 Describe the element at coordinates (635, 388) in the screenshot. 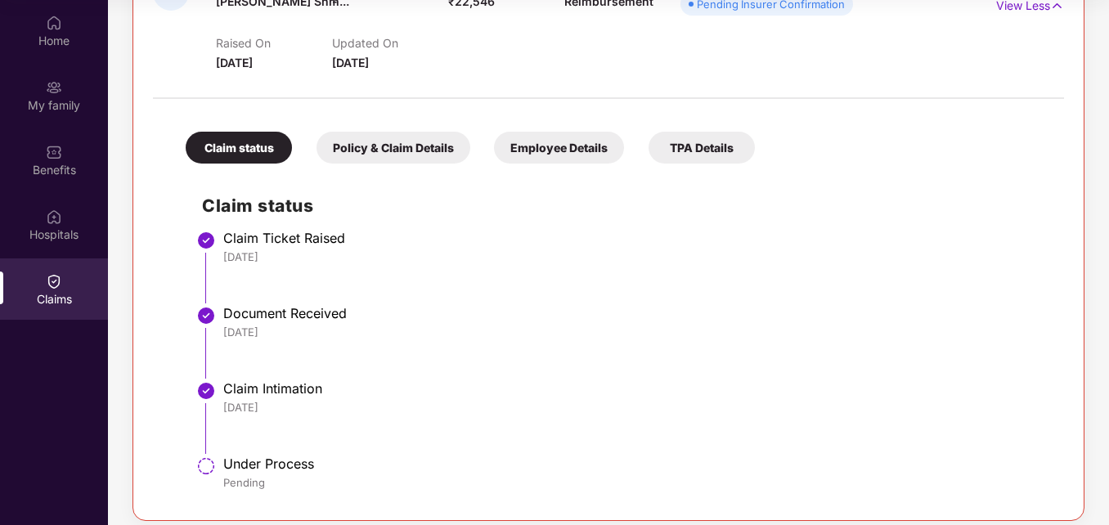

I see `div: Claim Intimation` at that location.